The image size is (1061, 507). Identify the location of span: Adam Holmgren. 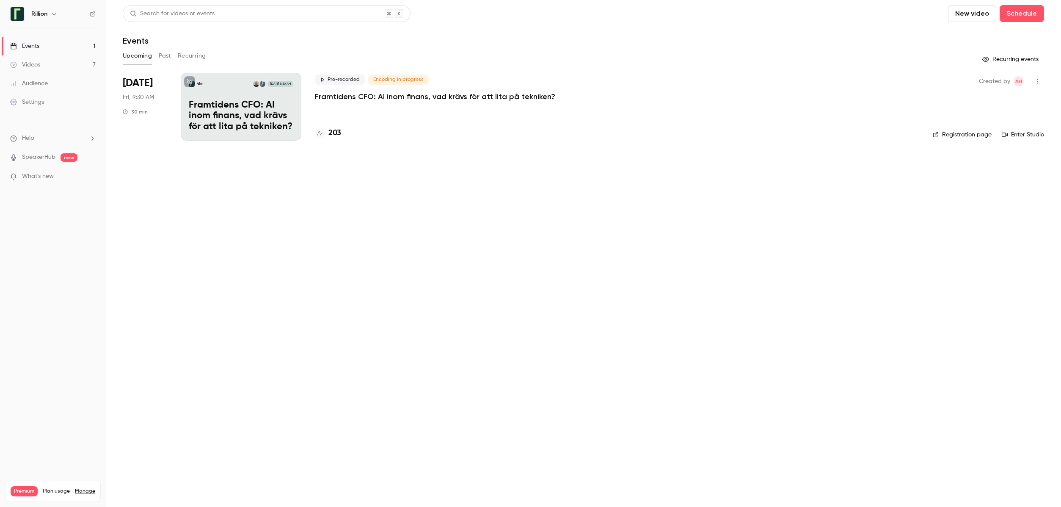
(1019, 81).